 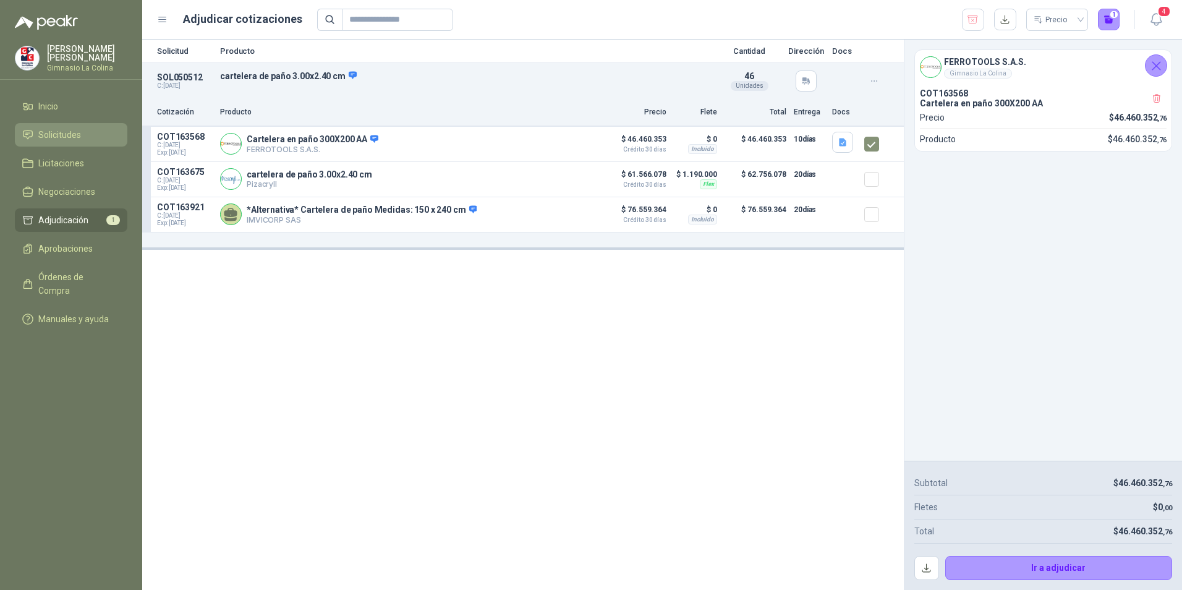 I want to click on span: 0, so click(x=1165, y=507).